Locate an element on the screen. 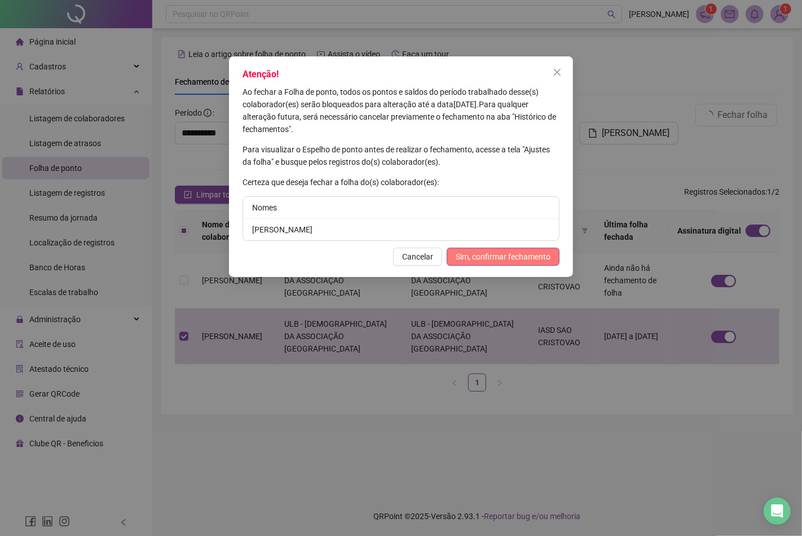  span: Cancelar is located at coordinates (417, 257).